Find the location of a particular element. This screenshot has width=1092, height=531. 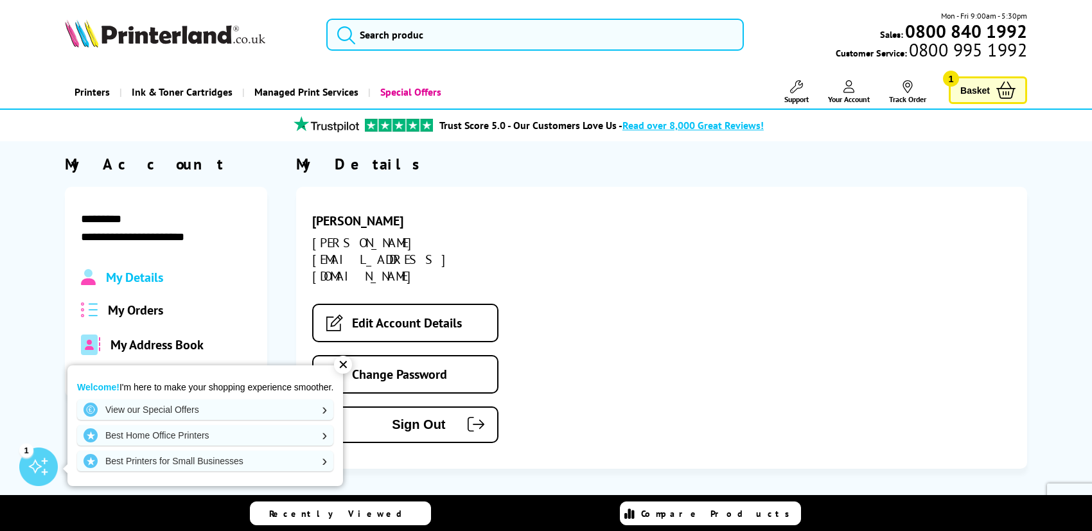

b: 0800 840 1992 is located at coordinates (966, 31).